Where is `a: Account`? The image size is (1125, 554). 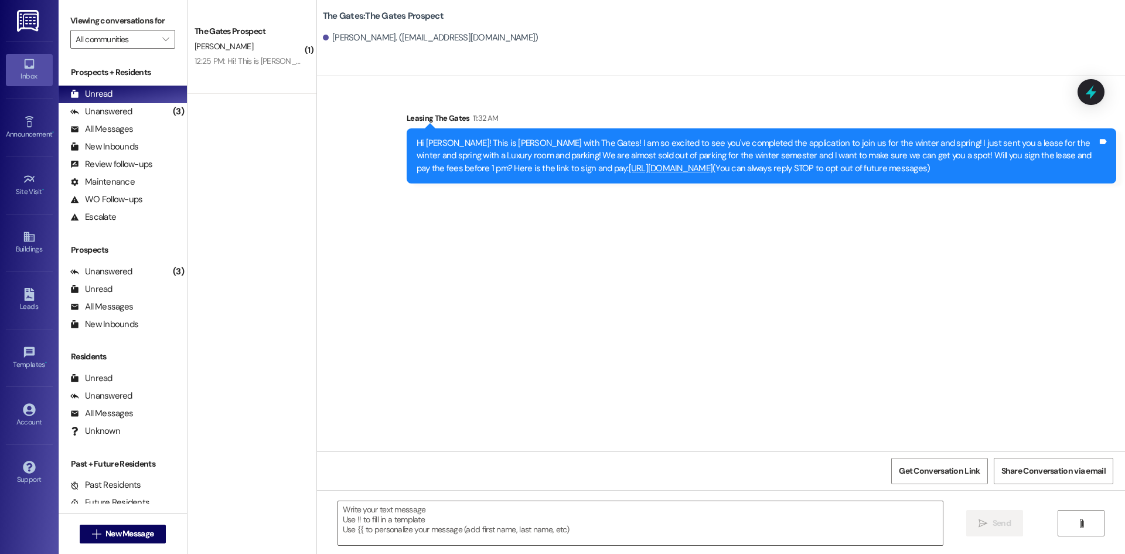 a: Account is located at coordinates (29, 415).